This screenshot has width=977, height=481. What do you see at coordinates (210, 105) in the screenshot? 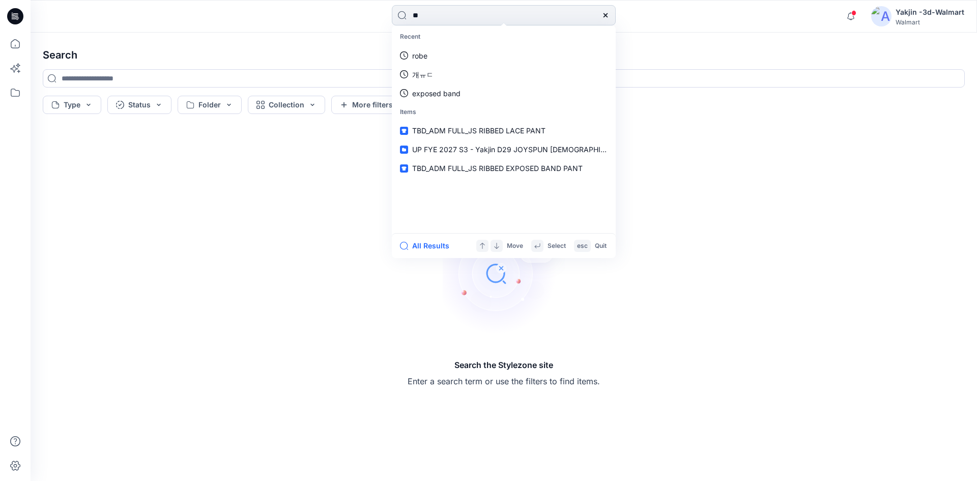
I see `button: Folder` at bounding box center [210, 105].